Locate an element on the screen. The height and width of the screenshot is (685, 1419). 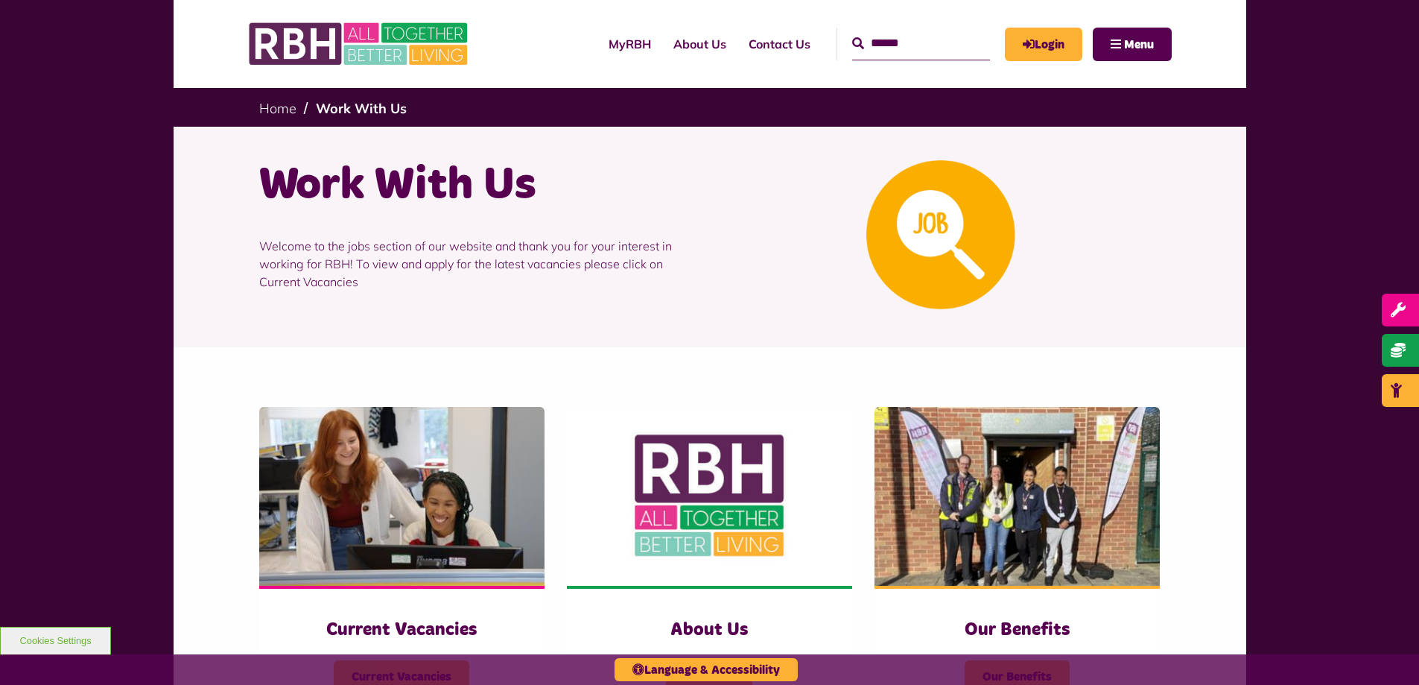
a: About Us is located at coordinates (700, 44).